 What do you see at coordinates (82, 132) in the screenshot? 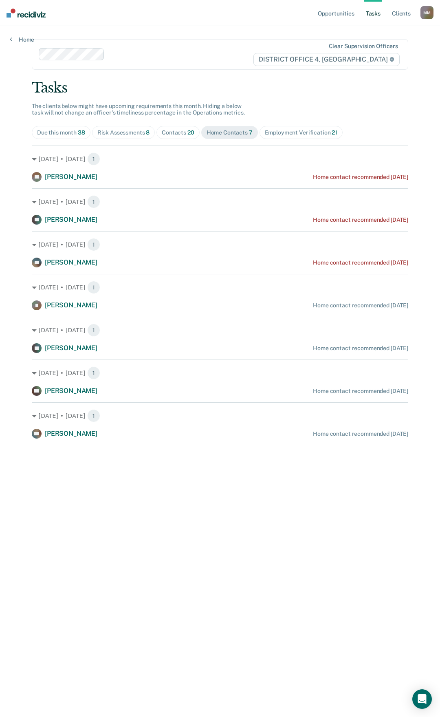
I see `span: 38` at bounding box center [82, 132].